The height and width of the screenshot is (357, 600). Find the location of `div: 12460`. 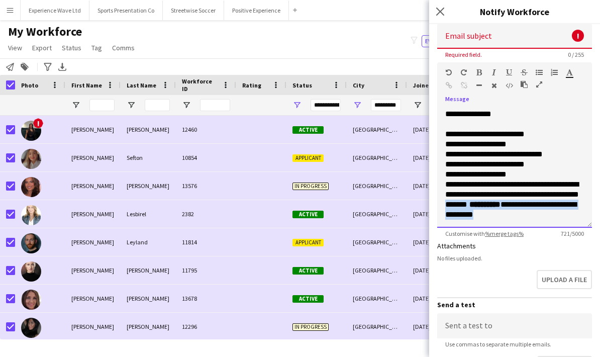

div: 12460 is located at coordinates (206, 129).